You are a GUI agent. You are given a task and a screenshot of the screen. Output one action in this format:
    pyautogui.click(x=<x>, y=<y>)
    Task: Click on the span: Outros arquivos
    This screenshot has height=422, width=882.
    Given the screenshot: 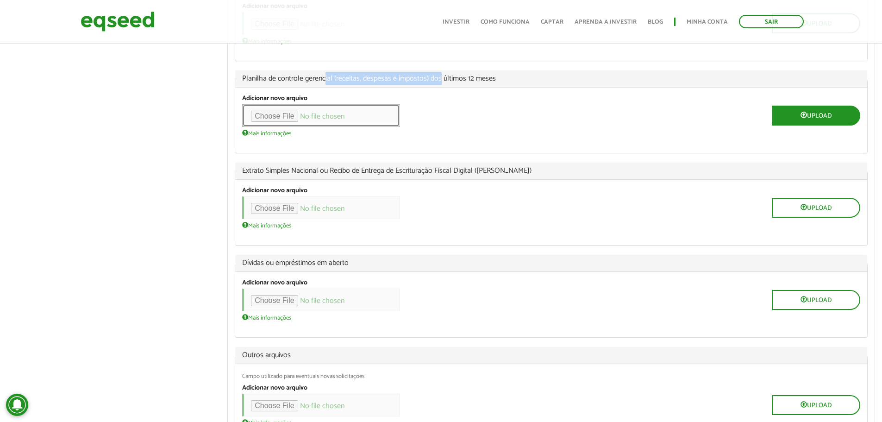 What is the action you would take?
    pyautogui.click(x=551, y=355)
    